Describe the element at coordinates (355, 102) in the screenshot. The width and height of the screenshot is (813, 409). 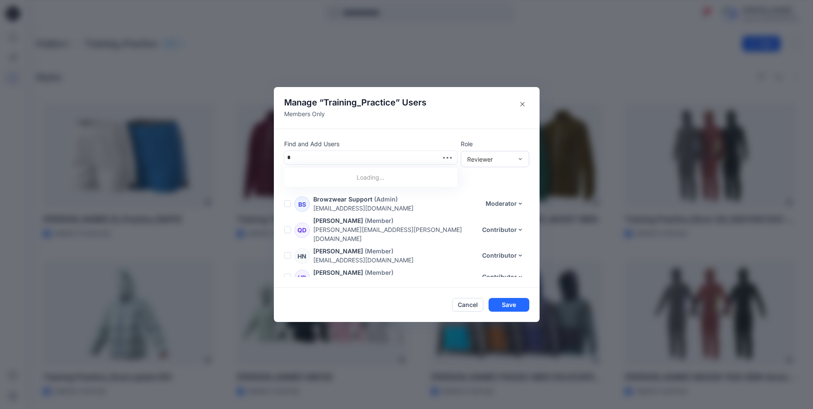
I see `h4: Manage “ ” Users` at that location.